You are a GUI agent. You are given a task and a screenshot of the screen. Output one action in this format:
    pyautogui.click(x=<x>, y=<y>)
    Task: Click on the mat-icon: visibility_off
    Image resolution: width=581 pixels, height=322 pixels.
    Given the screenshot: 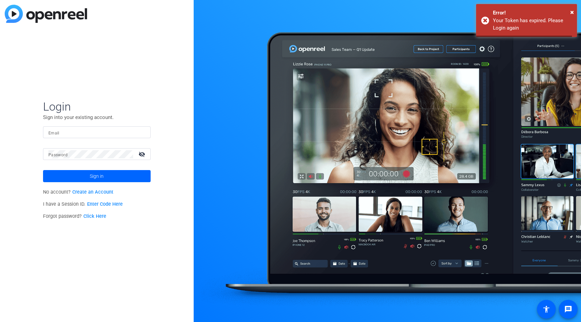 What is the action you would take?
    pyautogui.click(x=143, y=154)
    